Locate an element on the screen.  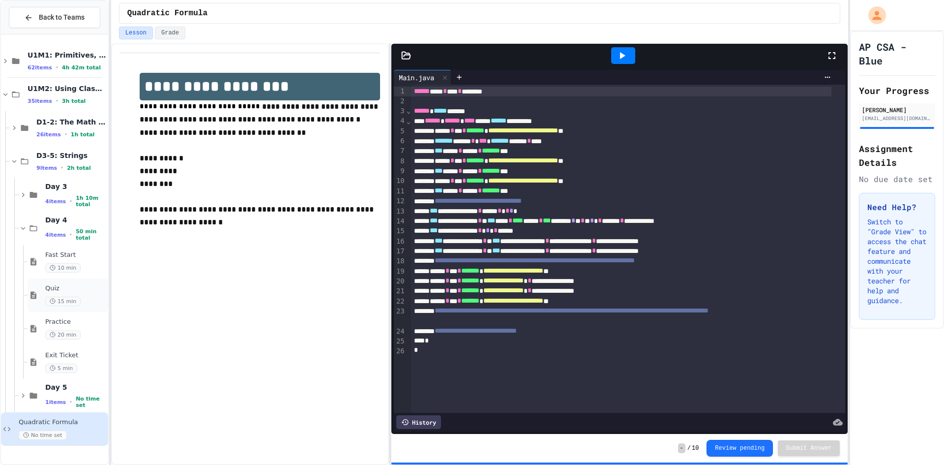
button: Grade is located at coordinates (170, 33).